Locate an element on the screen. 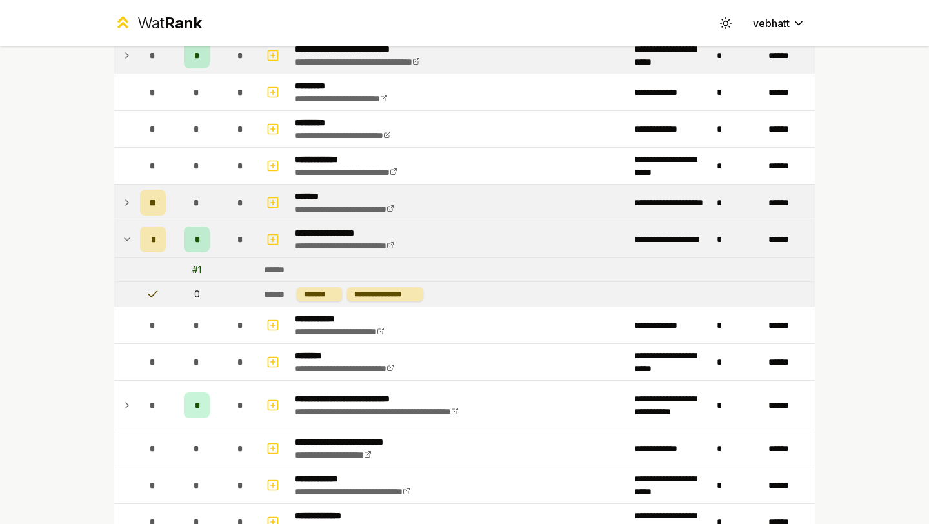  button: vebhatt is located at coordinates (779, 23).